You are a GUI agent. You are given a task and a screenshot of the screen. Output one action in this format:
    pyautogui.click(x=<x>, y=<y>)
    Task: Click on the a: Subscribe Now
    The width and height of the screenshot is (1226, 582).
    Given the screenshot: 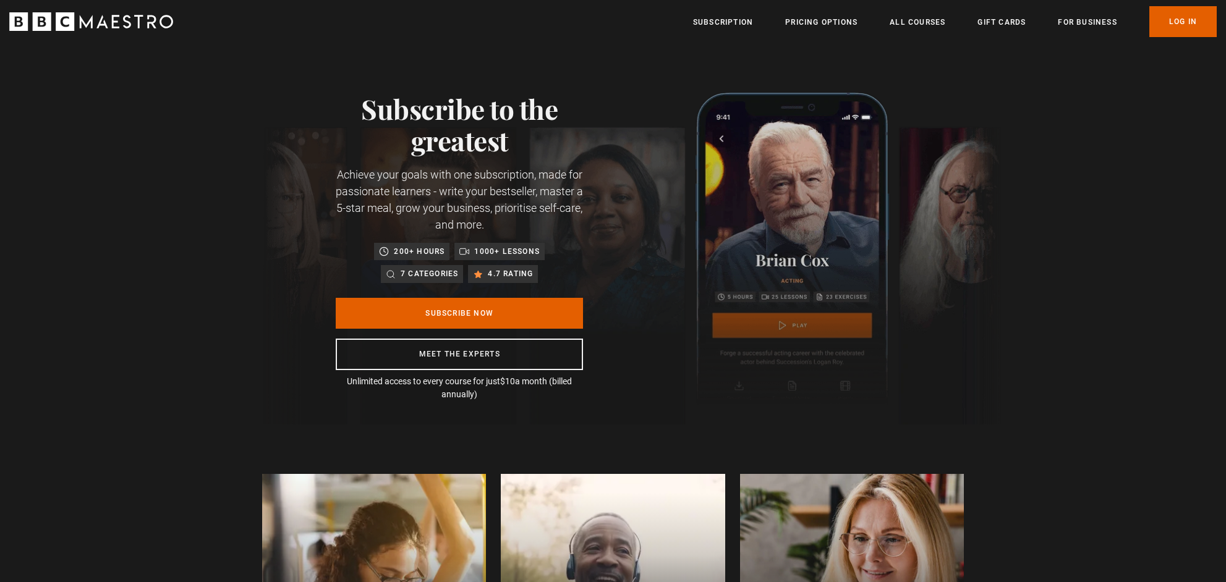 What is the action you would take?
    pyautogui.click(x=459, y=313)
    